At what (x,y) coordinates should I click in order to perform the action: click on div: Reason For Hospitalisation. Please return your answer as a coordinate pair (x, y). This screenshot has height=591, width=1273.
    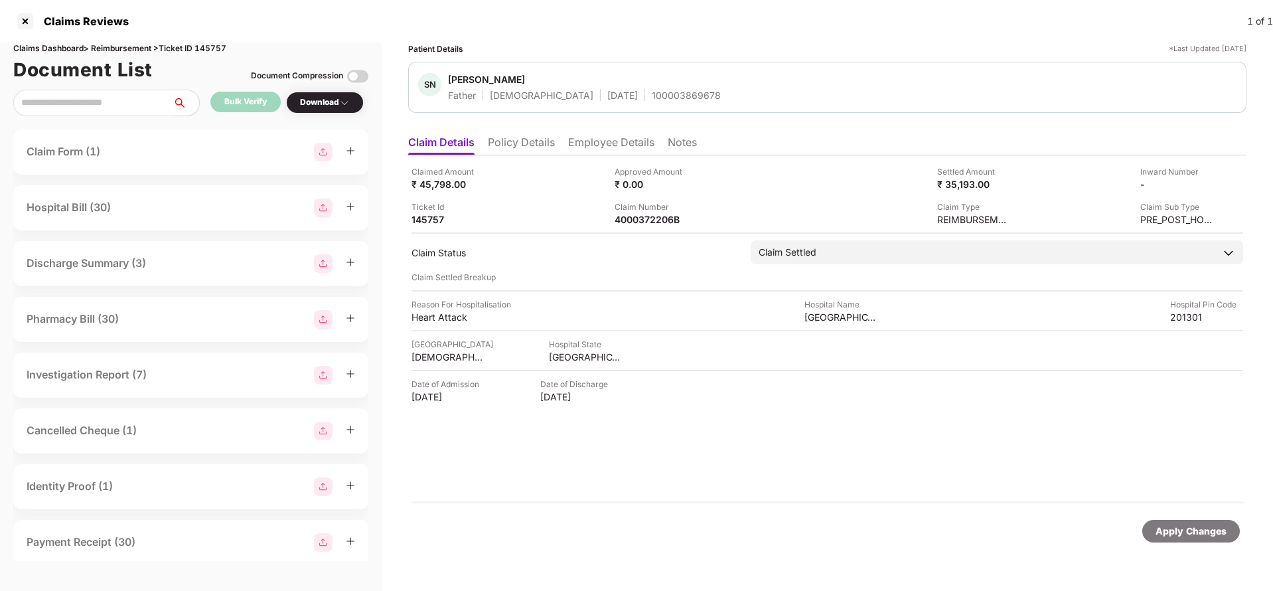
    Looking at the image, I should click on (461, 304).